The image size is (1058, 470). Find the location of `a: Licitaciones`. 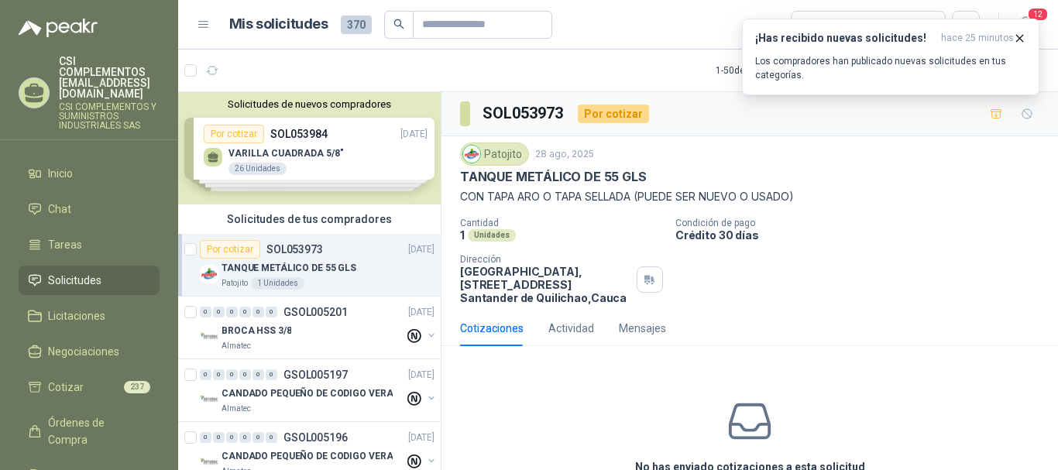

a: Licitaciones is located at coordinates (89, 316).